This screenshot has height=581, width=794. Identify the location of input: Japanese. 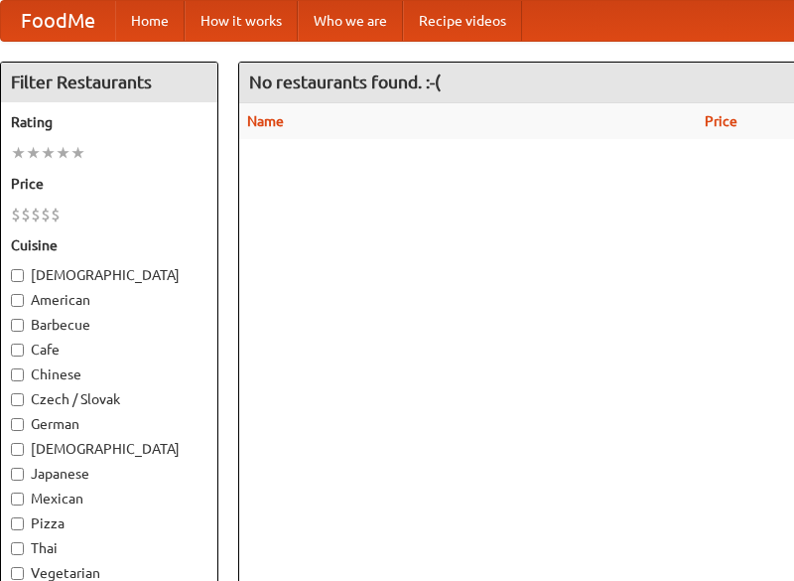
(17, 473).